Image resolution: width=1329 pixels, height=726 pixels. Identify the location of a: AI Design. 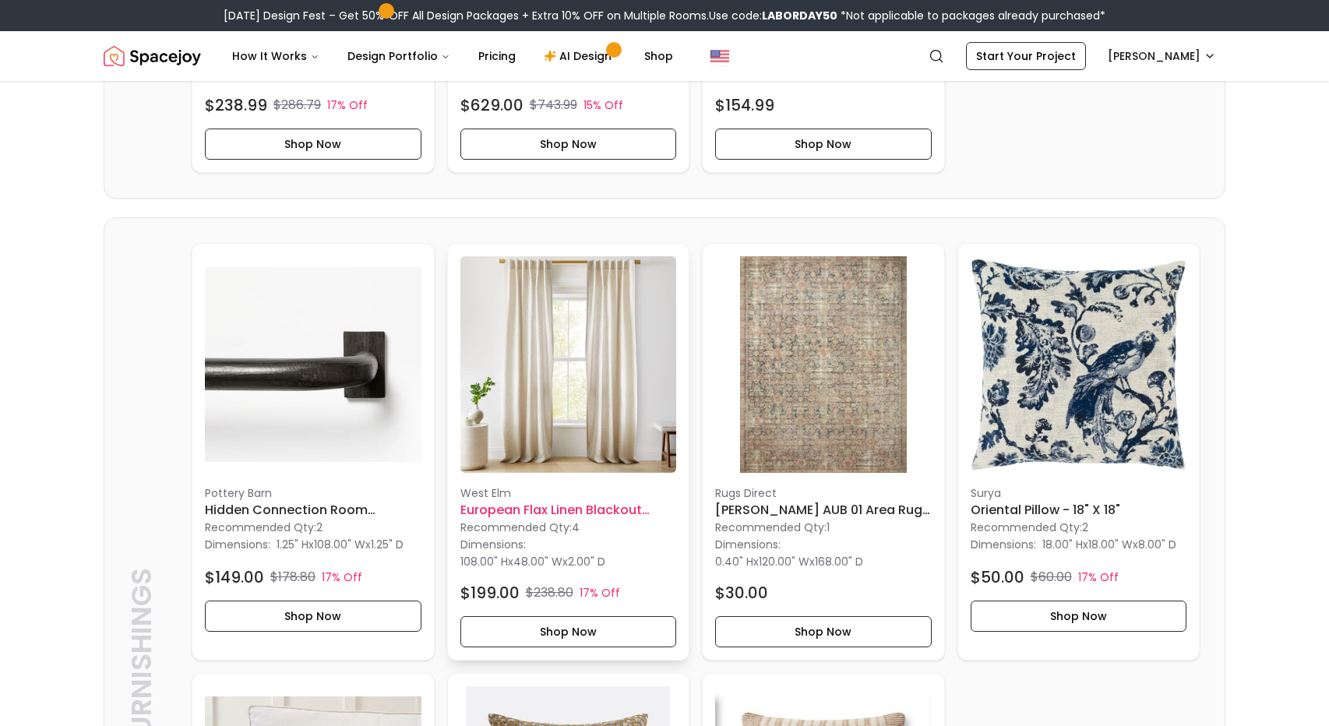
(580, 56).